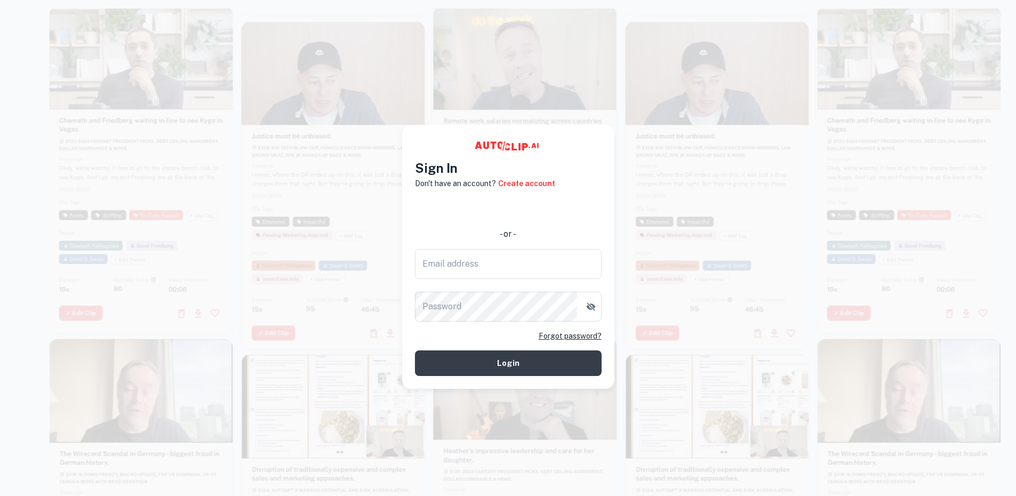 Image resolution: width=1016 pixels, height=496 pixels. What do you see at coordinates (455, 183) in the screenshot?
I see `p: Don't have an account?` at bounding box center [455, 183].